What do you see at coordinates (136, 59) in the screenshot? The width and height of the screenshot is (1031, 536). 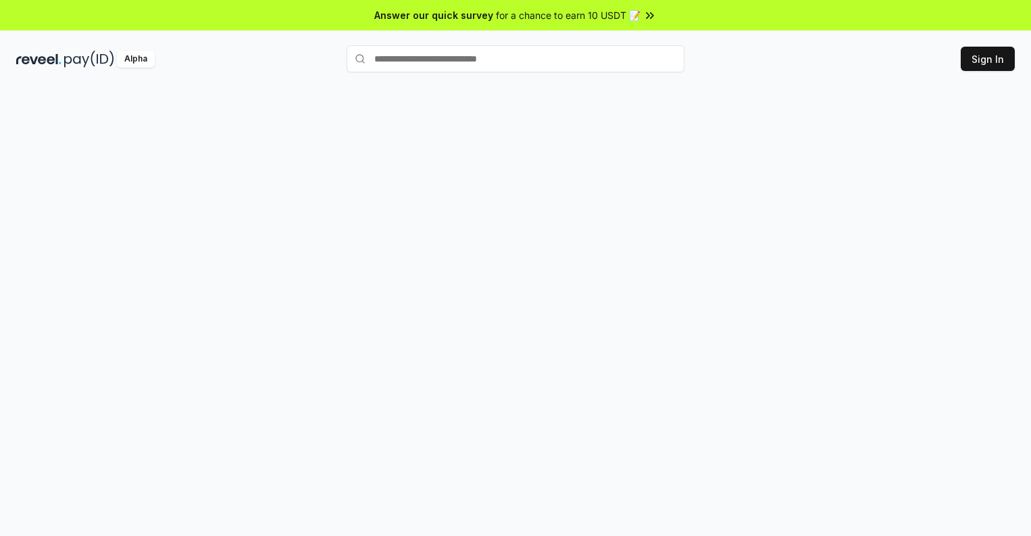 I see `div: Alpha` at bounding box center [136, 59].